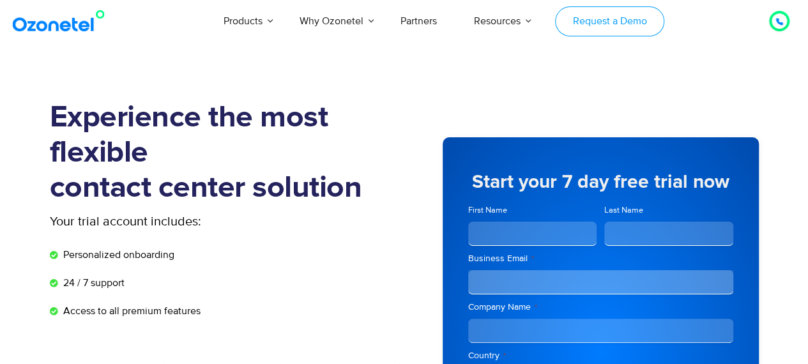 This screenshot has width=808, height=364. What do you see at coordinates (532, 210) in the screenshot?
I see `label: First Name` at bounding box center [532, 210].